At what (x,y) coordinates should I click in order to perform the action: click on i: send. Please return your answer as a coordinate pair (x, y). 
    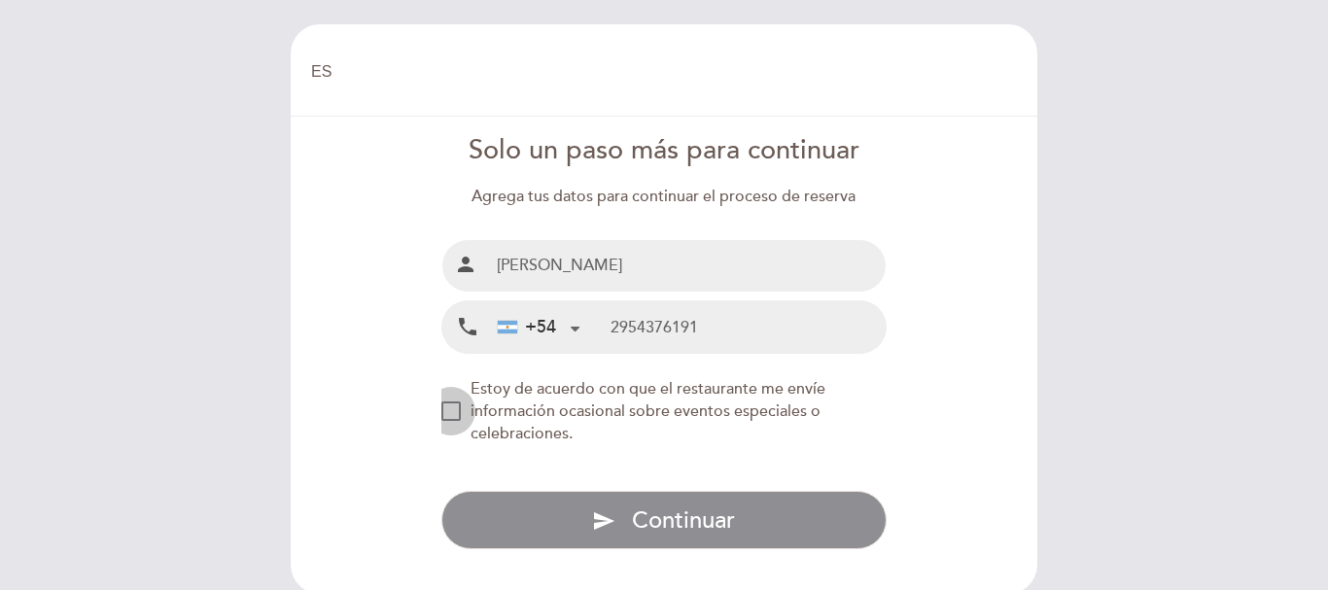
    Looking at the image, I should click on (604, 521).